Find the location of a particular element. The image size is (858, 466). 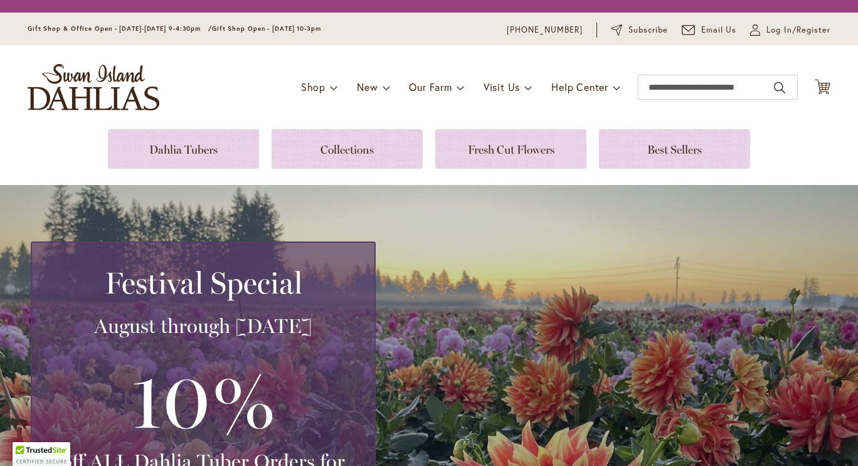

a: Subscribe is located at coordinates (639, 30).